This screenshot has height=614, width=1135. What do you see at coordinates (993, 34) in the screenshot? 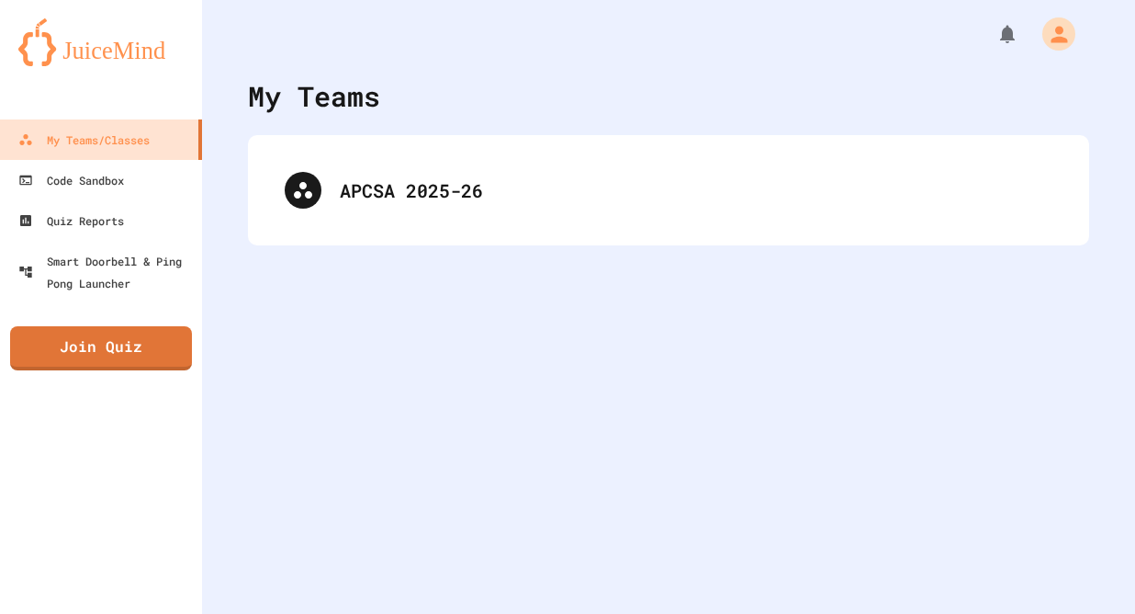
I see `div: My Notifications` at bounding box center [993, 34].